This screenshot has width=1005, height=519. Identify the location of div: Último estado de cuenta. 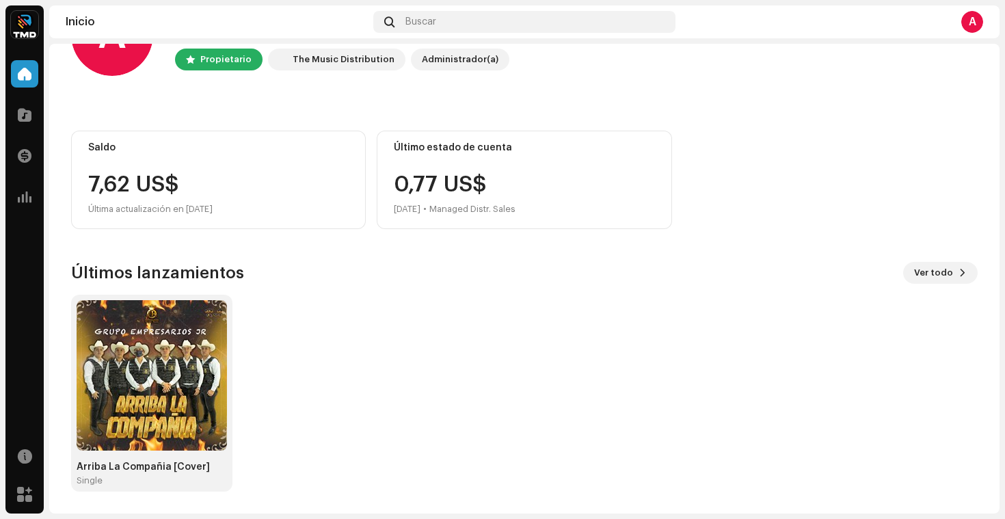
(524, 148).